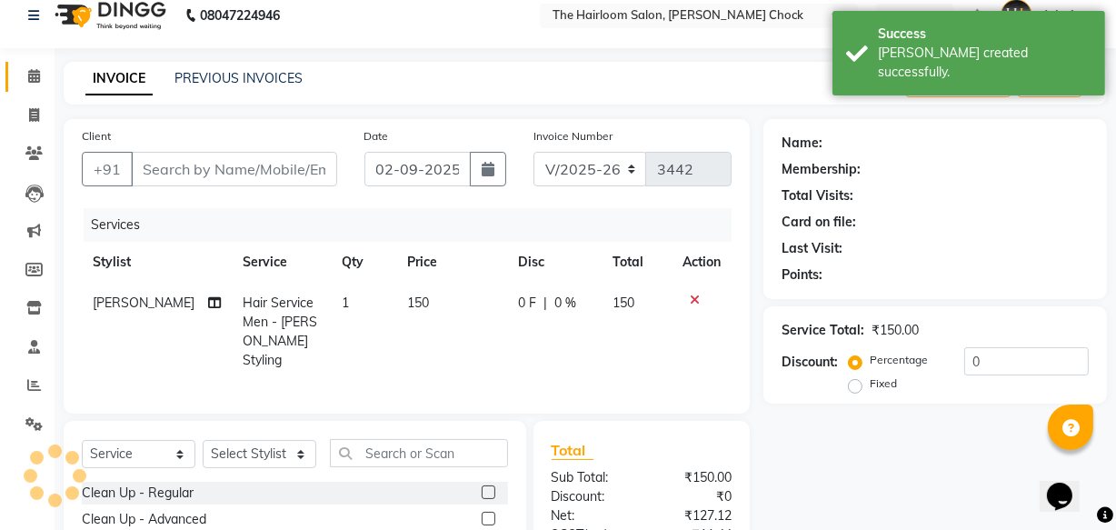  Describe the element at coordinates (572, 136) in the screenshot. I see `label: Invoice Number` at that location.